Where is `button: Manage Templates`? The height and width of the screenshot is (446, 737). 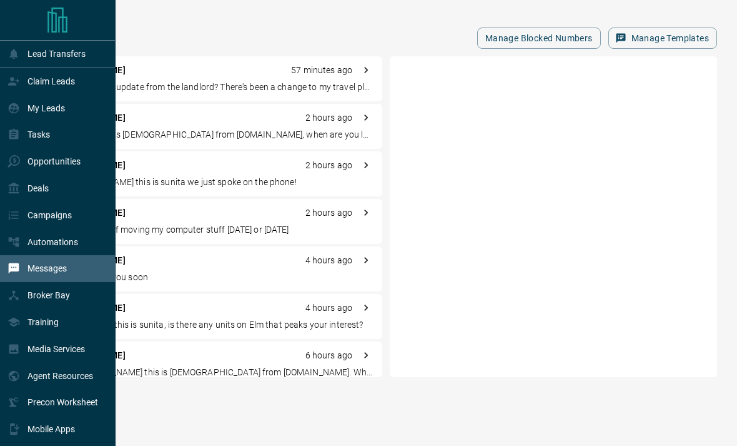 button: Manage Templates is located at coordinates (663, 38).